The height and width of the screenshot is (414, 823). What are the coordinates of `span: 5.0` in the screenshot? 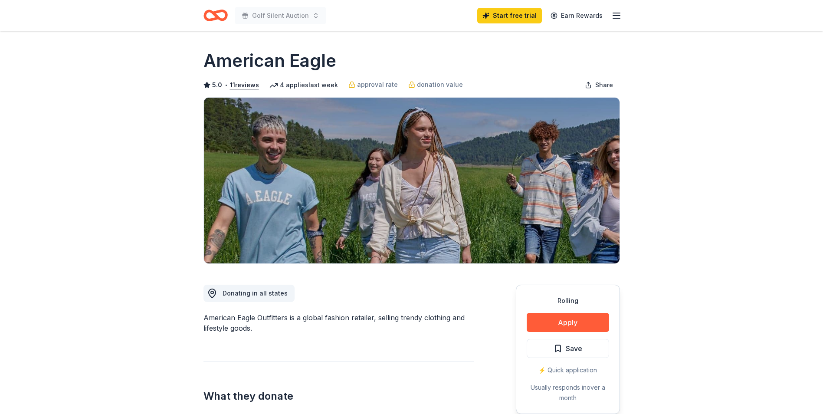 It's located at (217, 85).